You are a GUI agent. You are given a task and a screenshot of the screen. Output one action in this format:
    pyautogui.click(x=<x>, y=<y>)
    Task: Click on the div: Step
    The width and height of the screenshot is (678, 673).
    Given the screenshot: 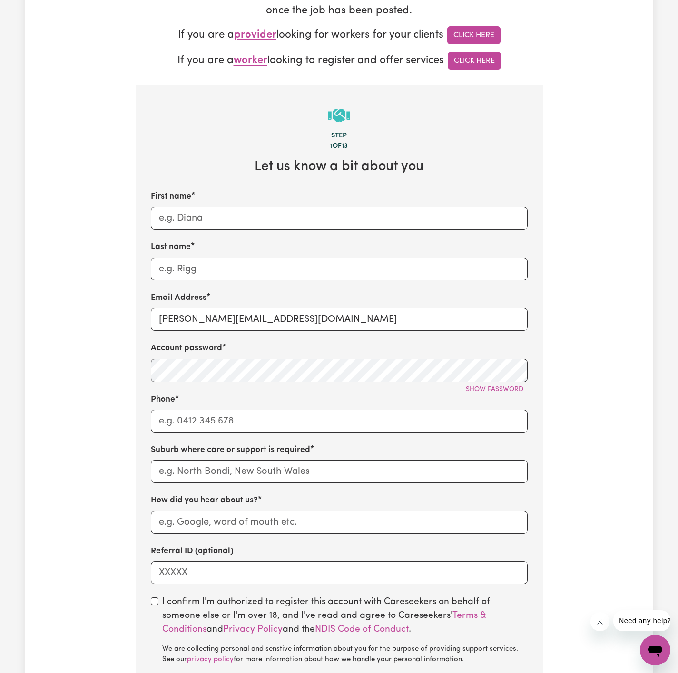 What is the action you would take?
    pyautogui.click(x=339, y=136)
    